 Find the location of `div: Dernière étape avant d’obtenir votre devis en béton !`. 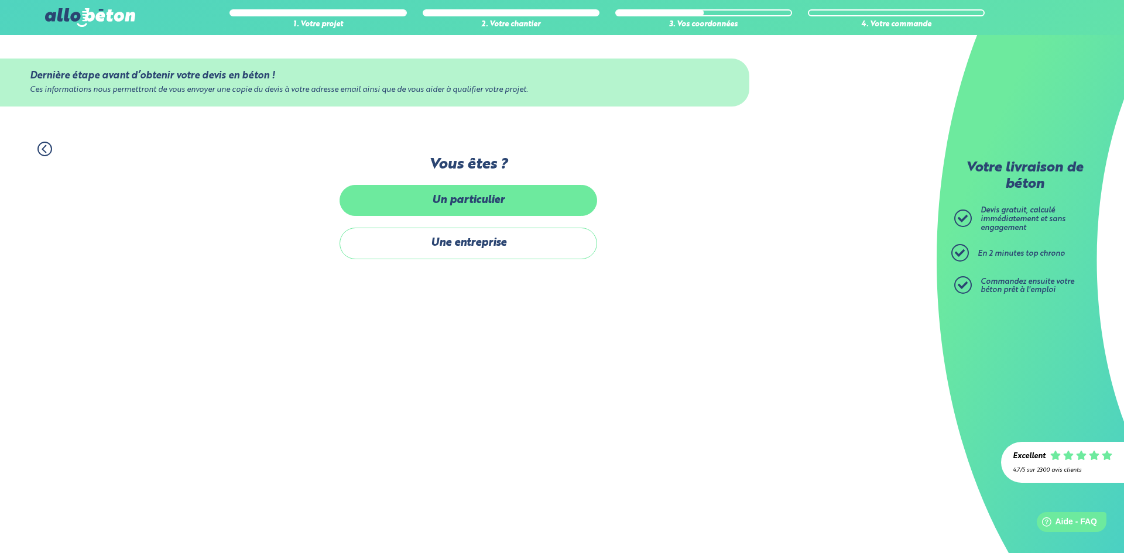

div: Dernière étape avant d’obtenir votre devis en béton ! is located at coordinates (375, 75).